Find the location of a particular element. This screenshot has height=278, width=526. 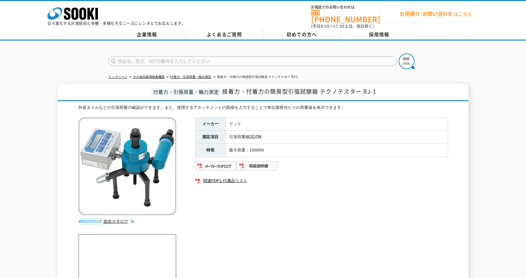

th: 測定項目 is located at coordinates (211, 137).